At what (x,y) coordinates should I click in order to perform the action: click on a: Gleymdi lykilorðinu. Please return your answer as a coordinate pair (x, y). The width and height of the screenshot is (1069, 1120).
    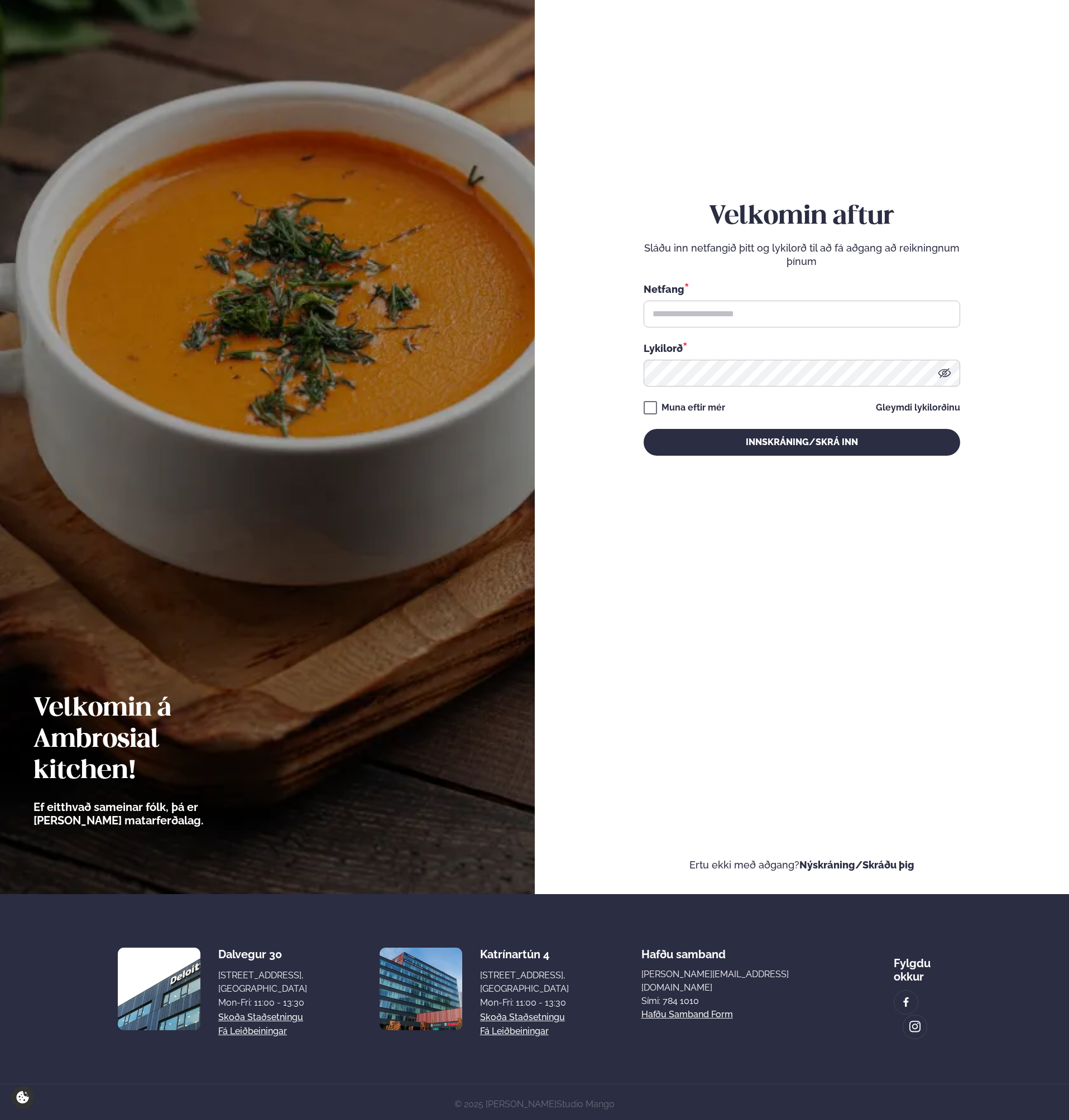
    Looking at the image, I should click on (917, 408).